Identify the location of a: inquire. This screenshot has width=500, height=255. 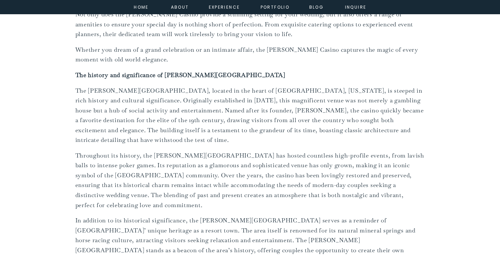
(356, 7).